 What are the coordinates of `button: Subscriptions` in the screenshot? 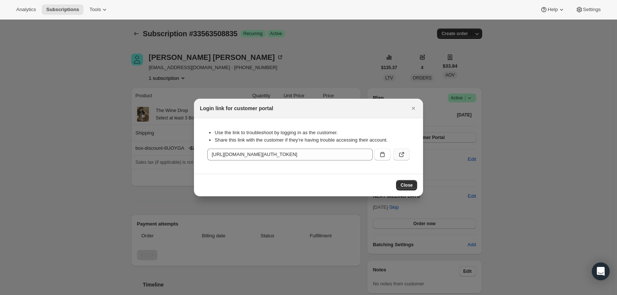 It's located at (62, 10).